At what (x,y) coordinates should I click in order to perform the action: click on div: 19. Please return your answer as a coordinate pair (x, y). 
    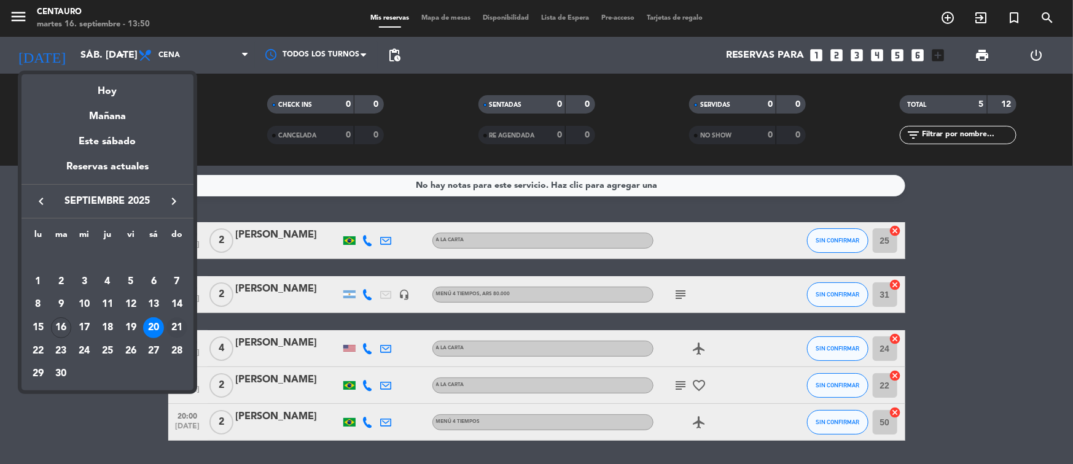
    Looking at the image, I should click on (131, 328).